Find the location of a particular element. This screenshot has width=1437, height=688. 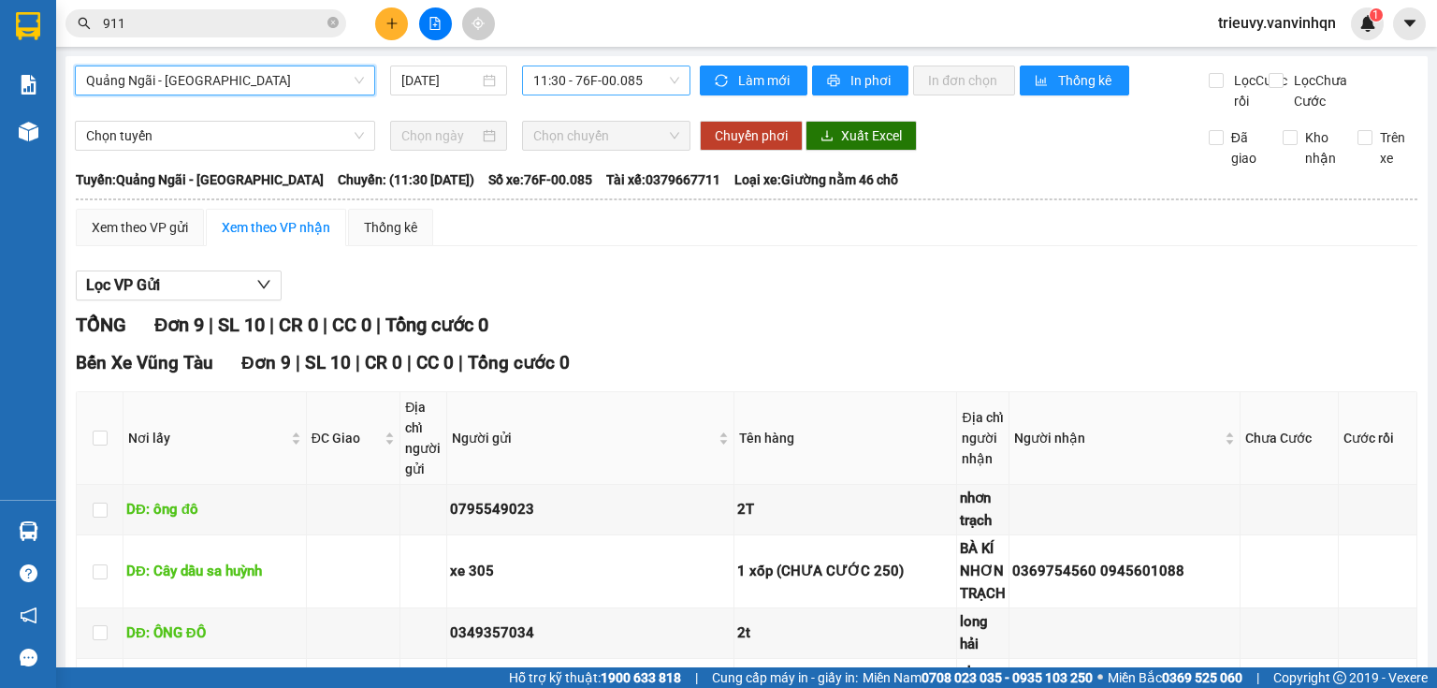

span: Cung cấp máy in - giấy in: is located at coordinates (785, 677).